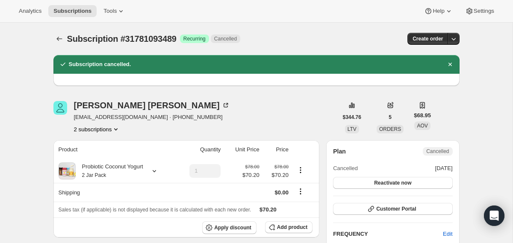 The height and width of the screenshot is (243, 513). Describe the element at coordinates (392, 183) in the screenshot. I see `span: Reactivate now` at that location.